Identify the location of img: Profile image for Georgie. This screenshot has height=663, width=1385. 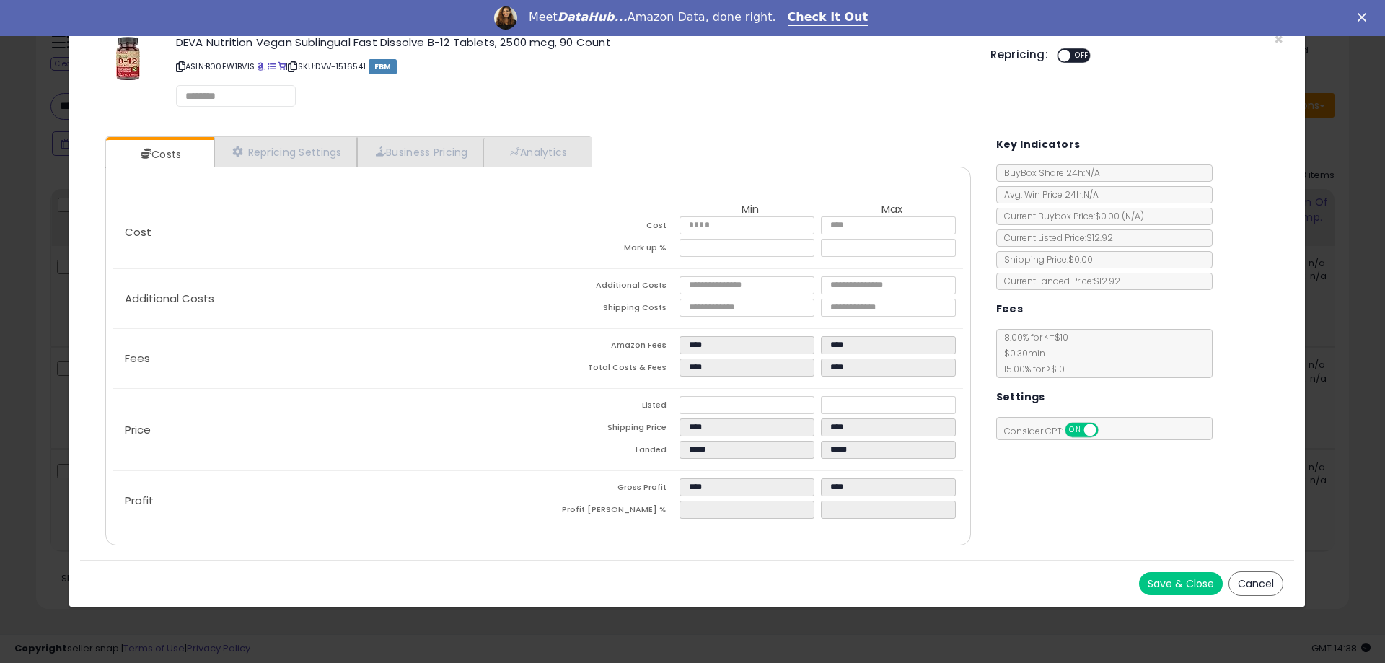
(506, 18).